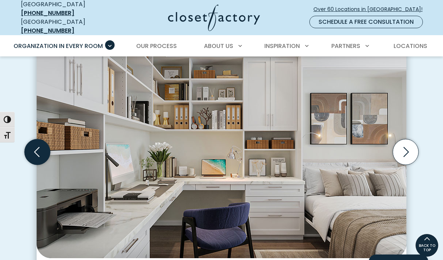  Describe the element at coordinates (37, 152) in the screenshot. I see `button: Previous slide` at that location.